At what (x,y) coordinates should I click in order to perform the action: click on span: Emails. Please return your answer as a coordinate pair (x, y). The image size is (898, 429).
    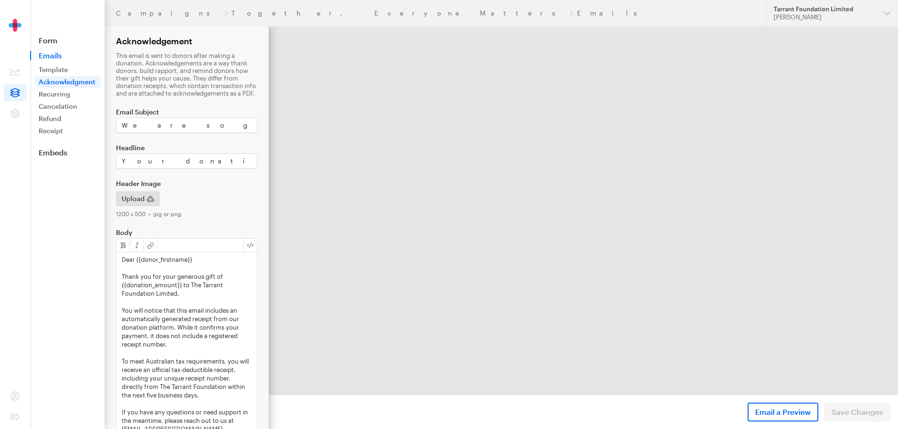
    Looking at the image, I should click on (67, 56).